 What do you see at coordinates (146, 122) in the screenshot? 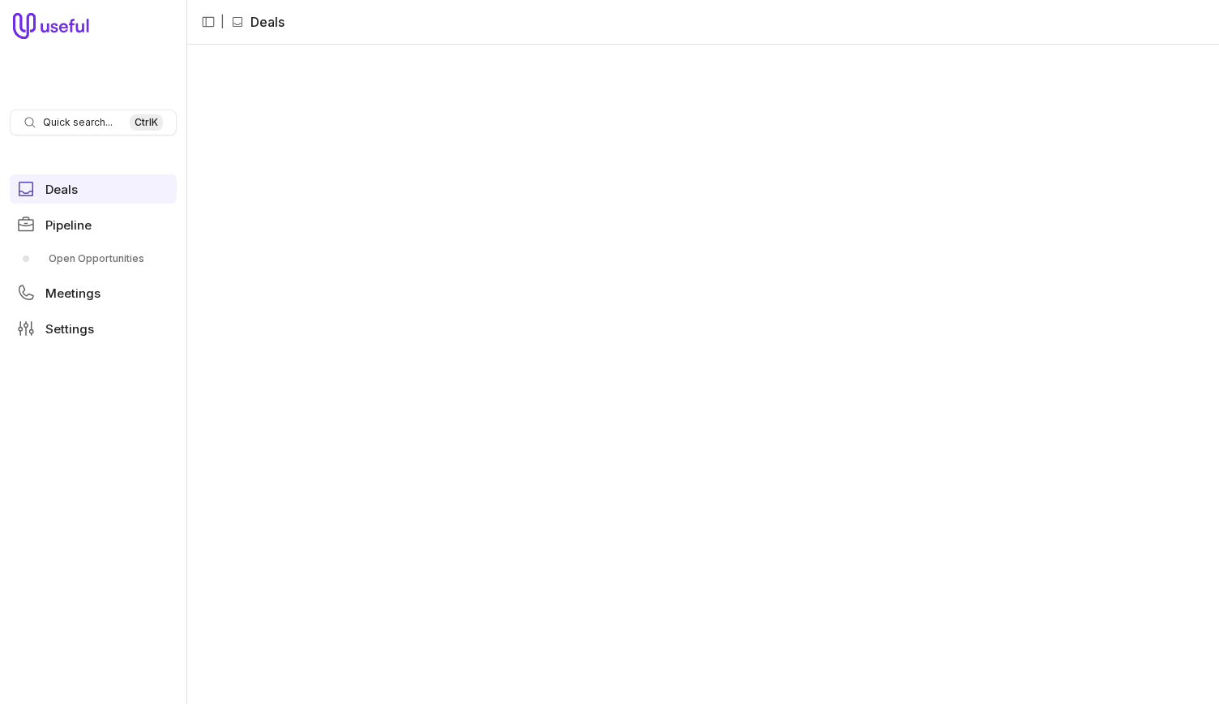
I see `kbd: Ctrl K` at bounding box center [146, 122].